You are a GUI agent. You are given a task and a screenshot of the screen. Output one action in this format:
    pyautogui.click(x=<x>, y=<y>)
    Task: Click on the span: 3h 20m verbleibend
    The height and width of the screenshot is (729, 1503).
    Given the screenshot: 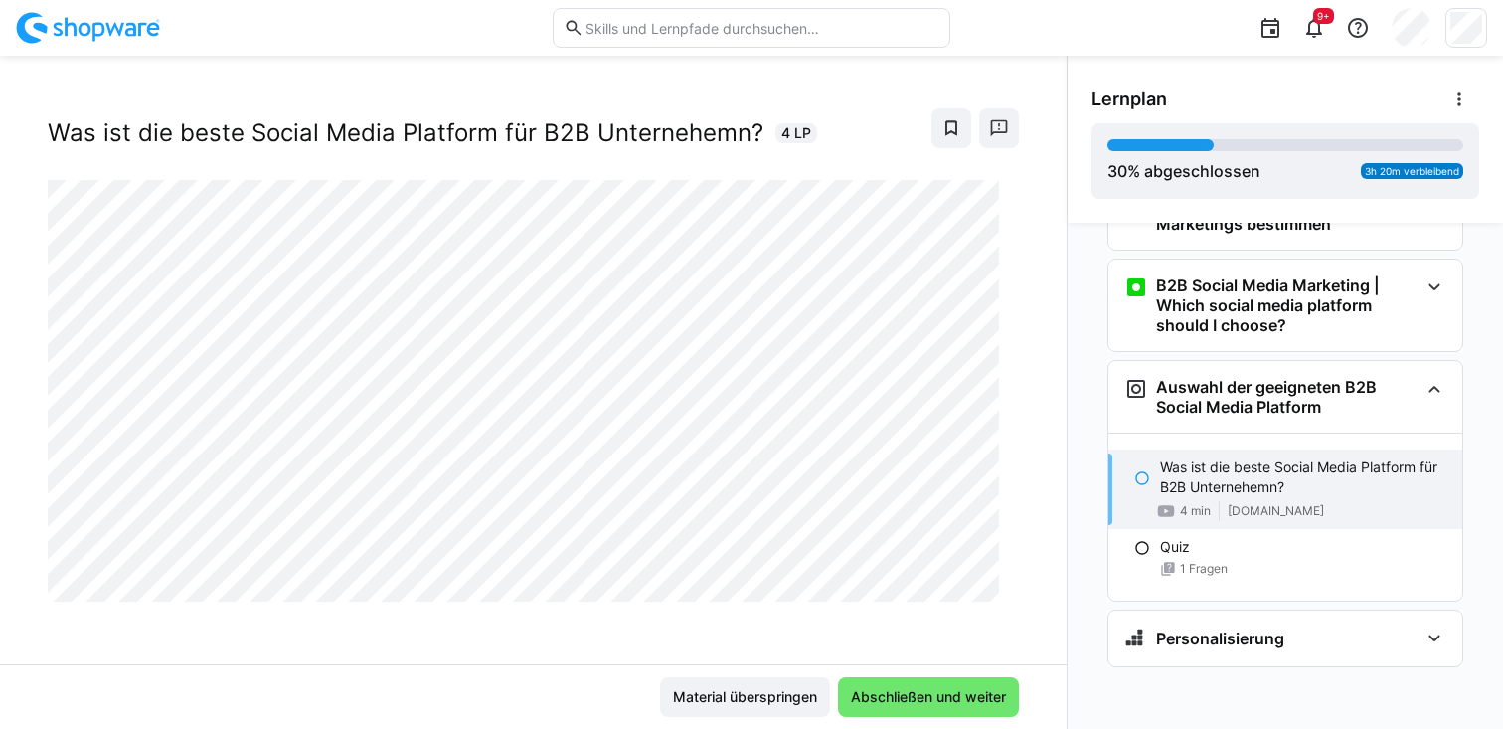 What is the action you would take?
    pyautogui.click(x=1412, y=171)
    